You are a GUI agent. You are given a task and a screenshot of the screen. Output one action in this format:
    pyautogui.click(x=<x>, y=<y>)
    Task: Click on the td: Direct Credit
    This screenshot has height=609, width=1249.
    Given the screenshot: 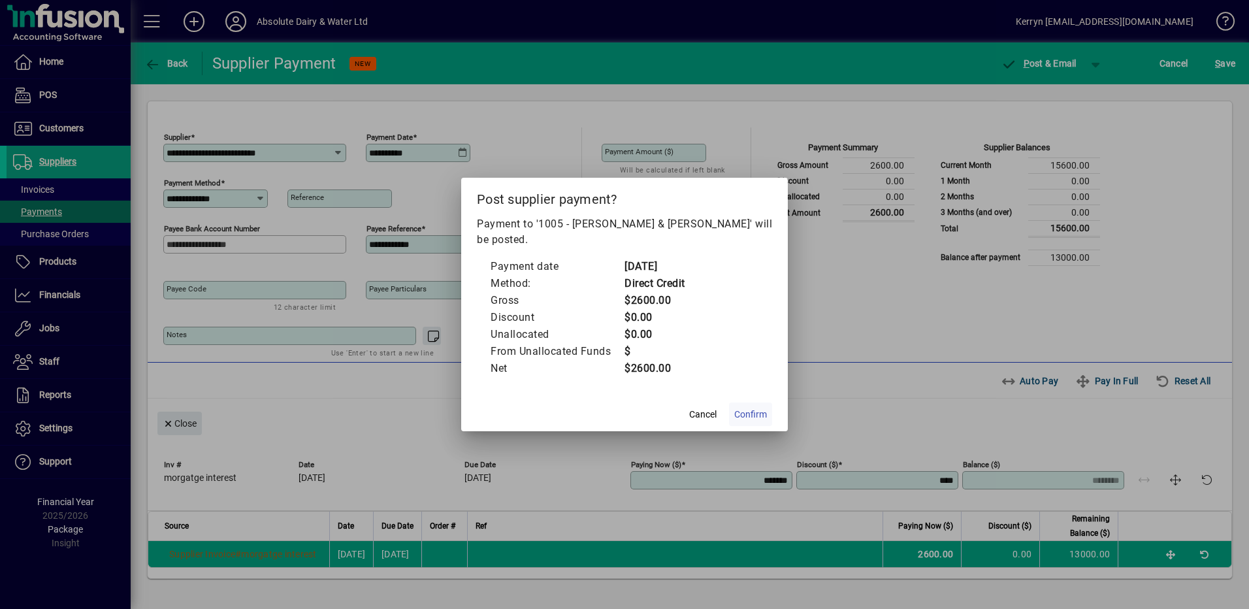 What is the action you would take?
    pyautogui.click(x=655, y=284)
    